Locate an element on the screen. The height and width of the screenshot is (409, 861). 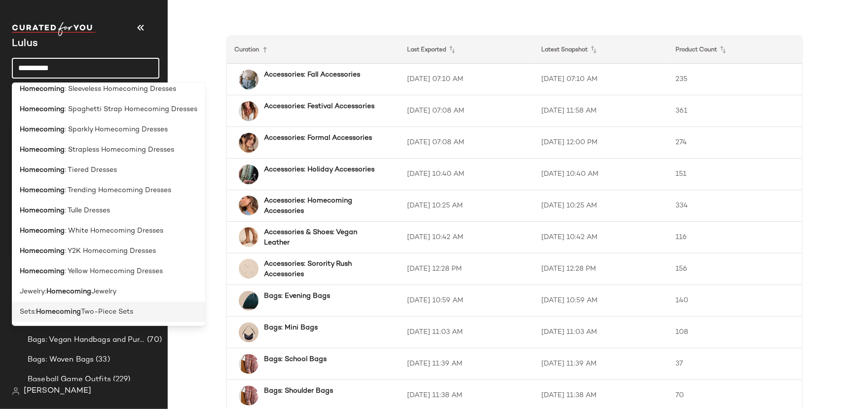
span: Jewelry: is located at coordinates (33, 291).